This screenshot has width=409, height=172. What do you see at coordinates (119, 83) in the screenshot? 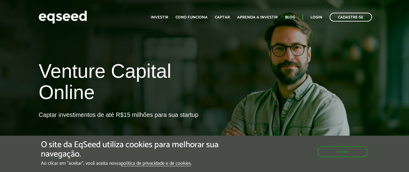
I see `h1: Venture Capital Online` at bounding box center [119, 83].